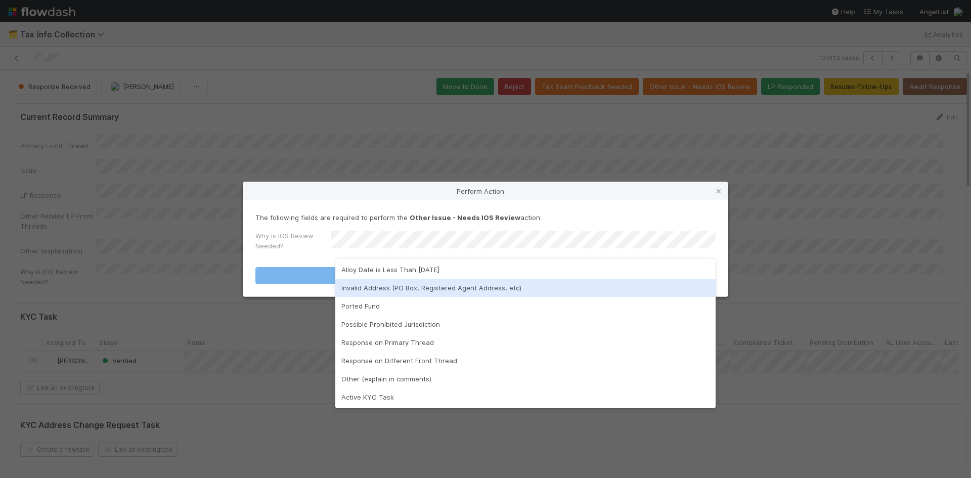  Describe the element at coordinates (525, 397) in the screenshot. I see `div: Active KYC Task` at that location.